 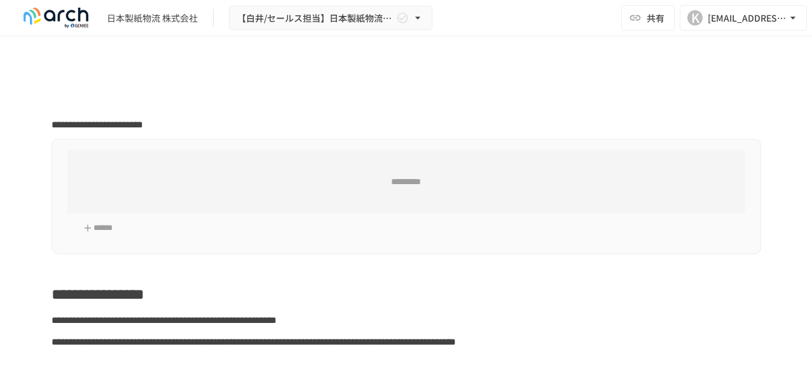 What do you see at coordinates (656, 18) in the screenshot?
I see `span: 共有` at bounding box center [656, 18].